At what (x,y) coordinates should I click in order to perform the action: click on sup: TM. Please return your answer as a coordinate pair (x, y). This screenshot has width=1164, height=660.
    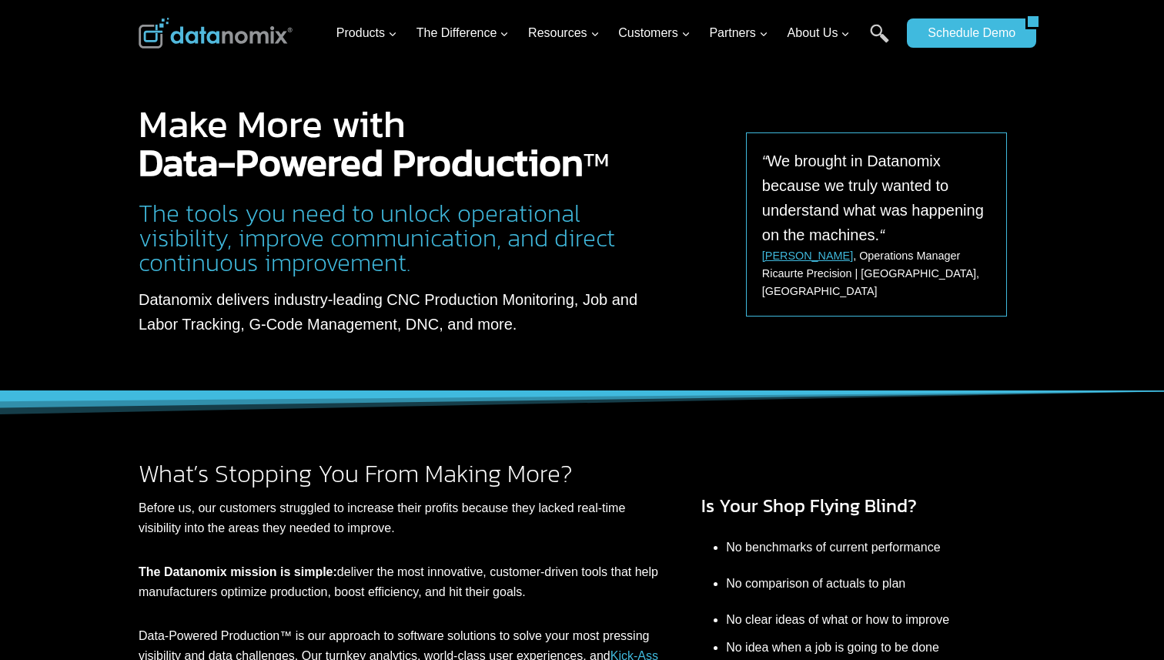
    Looking at the image, I should click on (596, 159).